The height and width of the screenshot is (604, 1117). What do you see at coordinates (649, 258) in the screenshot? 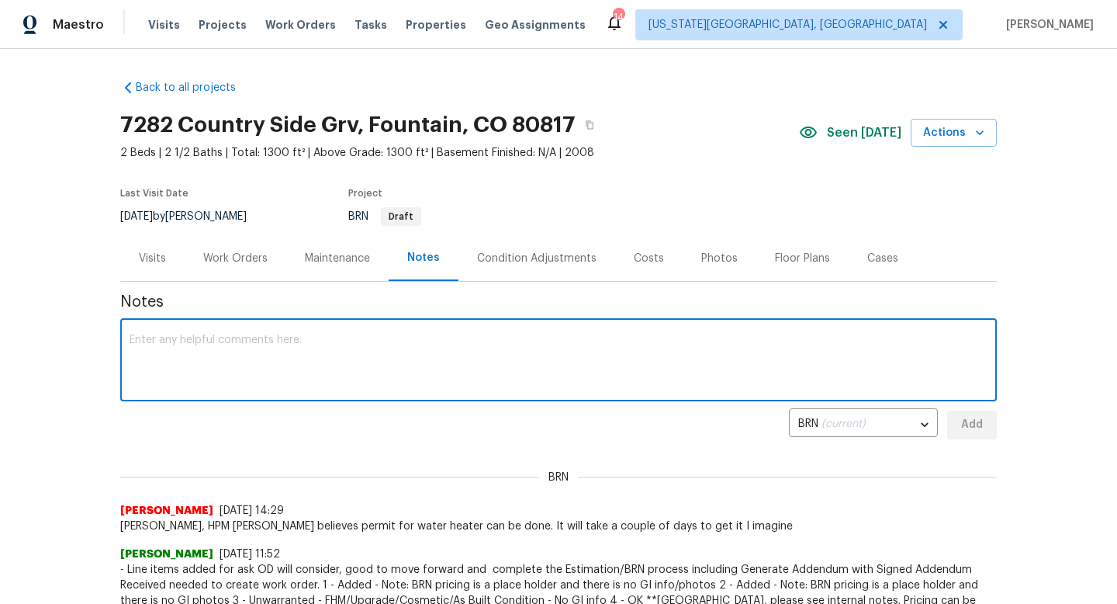
I see `div: Costs` at bounding box center [649, 258].